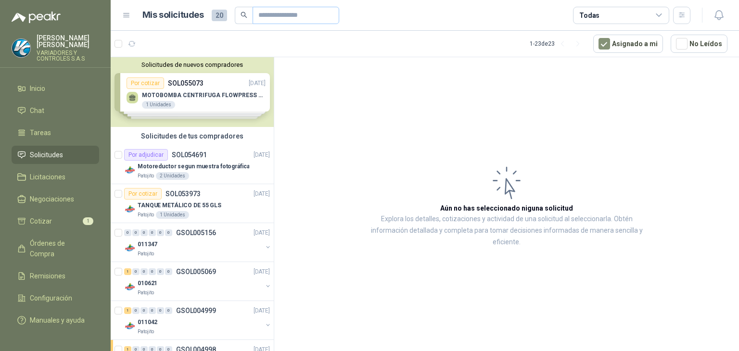 This screenshot has width=739, height=351. What do you see at coordinates (52, 199) in the screenshot?
I see `span: Negociaciones` at bounding box center [52, 199].